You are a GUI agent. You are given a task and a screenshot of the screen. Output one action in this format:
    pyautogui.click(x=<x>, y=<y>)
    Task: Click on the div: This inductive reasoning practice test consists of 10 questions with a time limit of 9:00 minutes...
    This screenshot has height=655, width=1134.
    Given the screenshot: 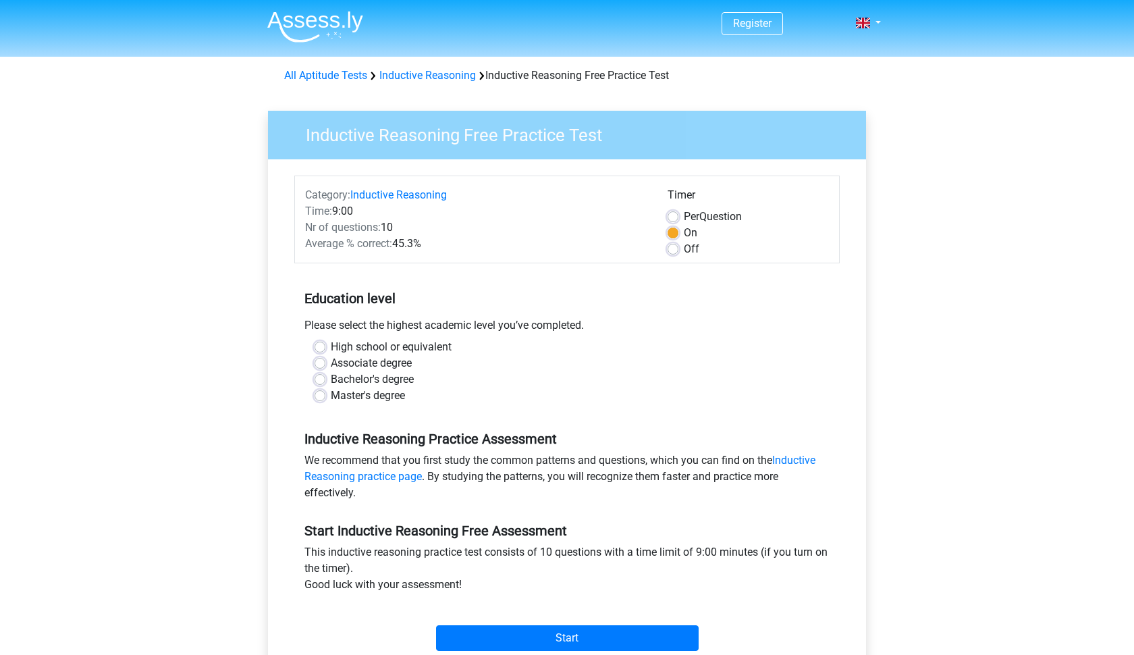 What is the action you would take?
    pyautogui.click(x=567, y=571)
    